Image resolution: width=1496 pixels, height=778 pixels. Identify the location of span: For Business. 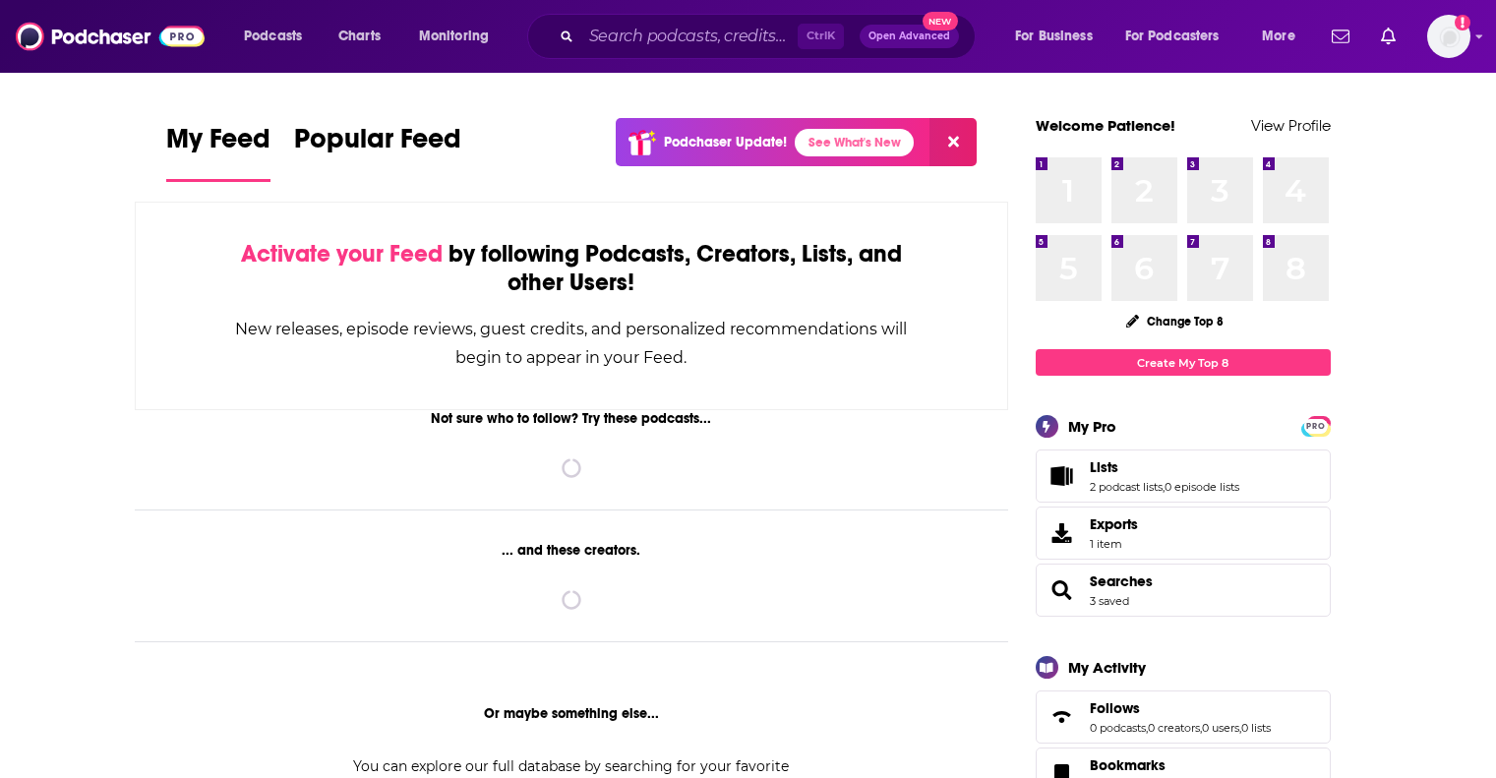
(1053, 36).